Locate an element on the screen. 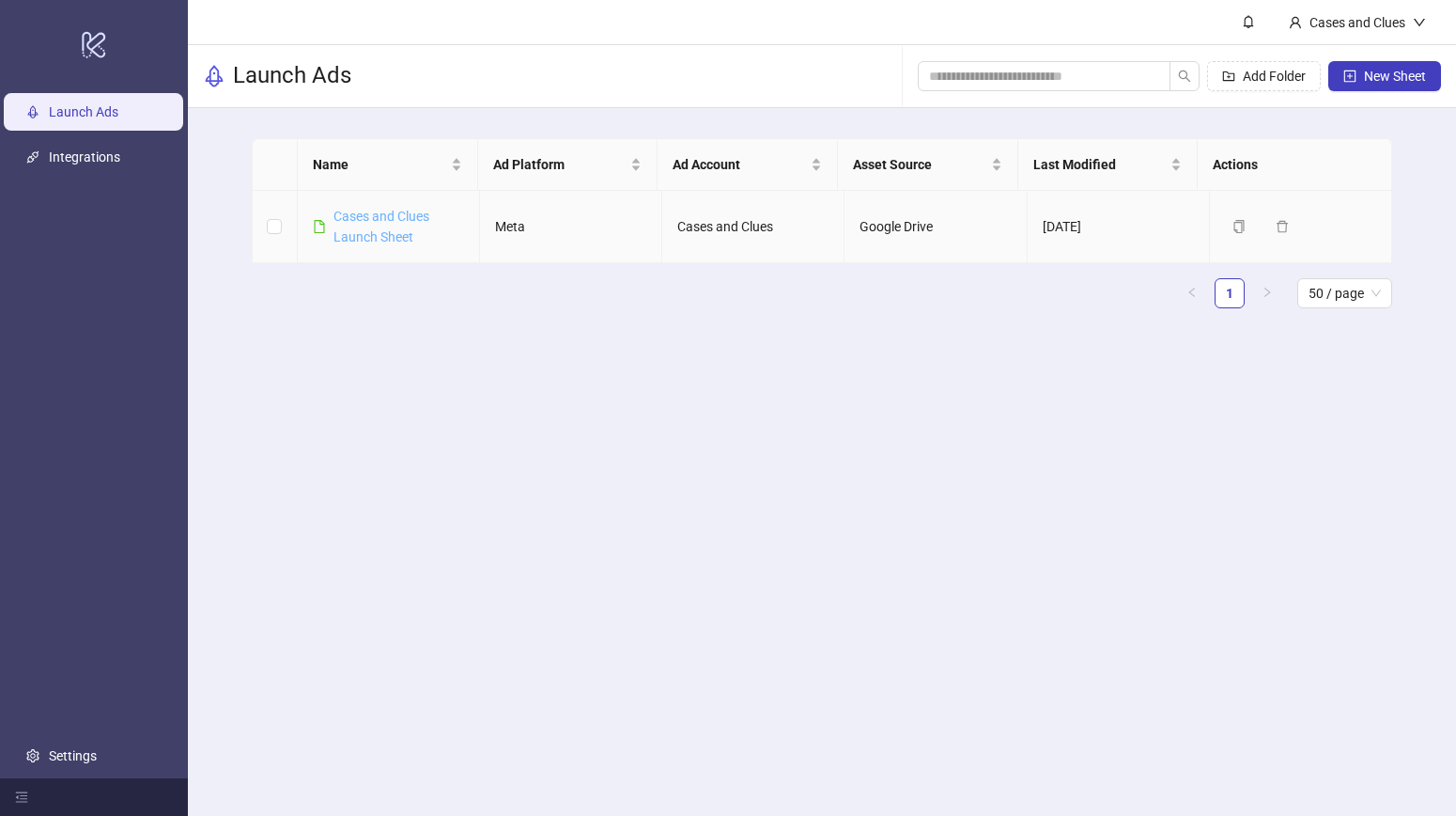 Image resolution: width=1456 pixels, height=816 pixels. th: Last Modified is located at coordinates (1109, 165).